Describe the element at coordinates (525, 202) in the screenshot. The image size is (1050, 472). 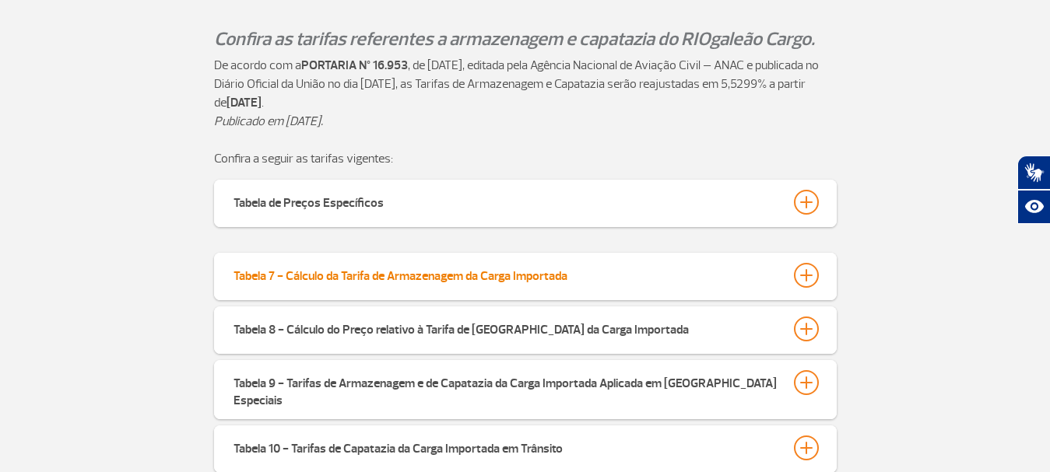
I see `button: Tabela de Preços Específicos` at that location.